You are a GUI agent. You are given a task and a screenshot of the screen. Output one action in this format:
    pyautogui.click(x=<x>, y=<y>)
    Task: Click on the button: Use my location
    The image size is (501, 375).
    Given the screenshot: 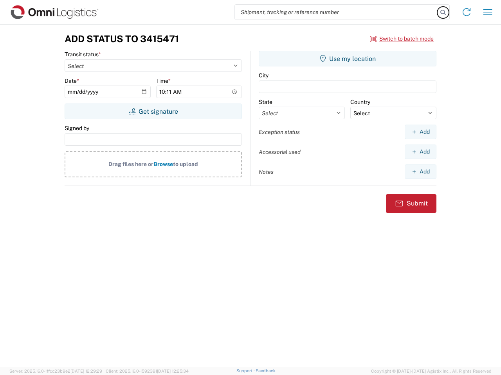 What is the action you would take?
    pyautogui.click(x=347, y=59)
    